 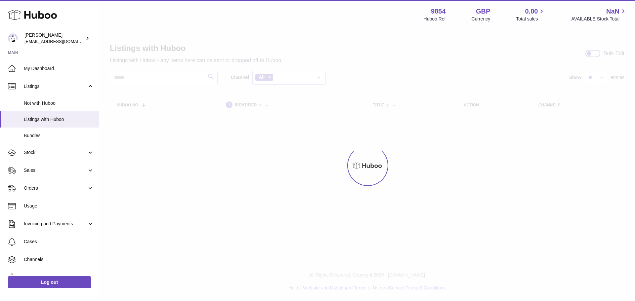 I want to click on span: Settings, so click(x=59, y=278).